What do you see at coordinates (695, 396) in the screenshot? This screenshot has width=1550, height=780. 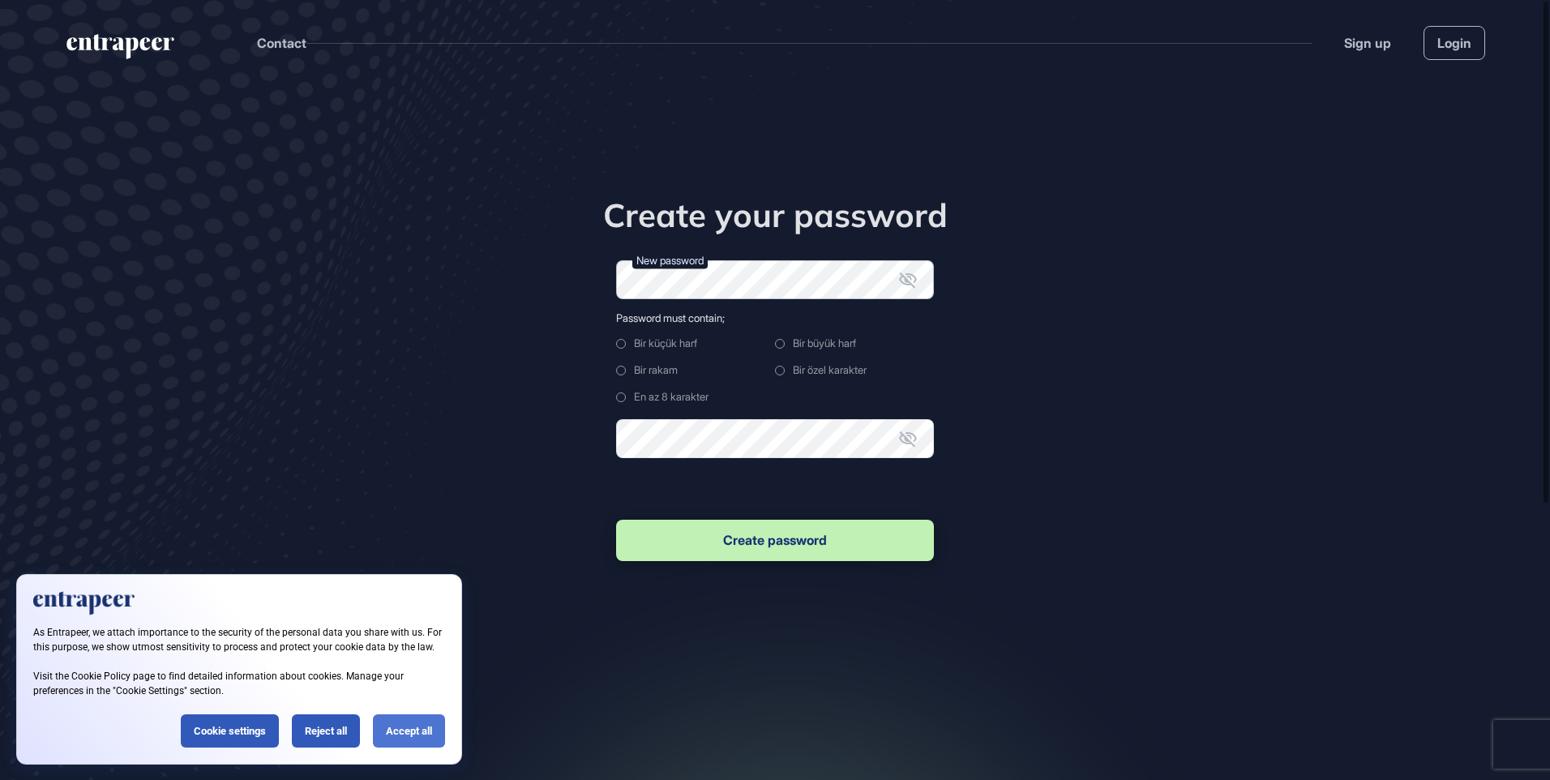 I see `div: En az 8 karakter` at bounding box center [695, 396].